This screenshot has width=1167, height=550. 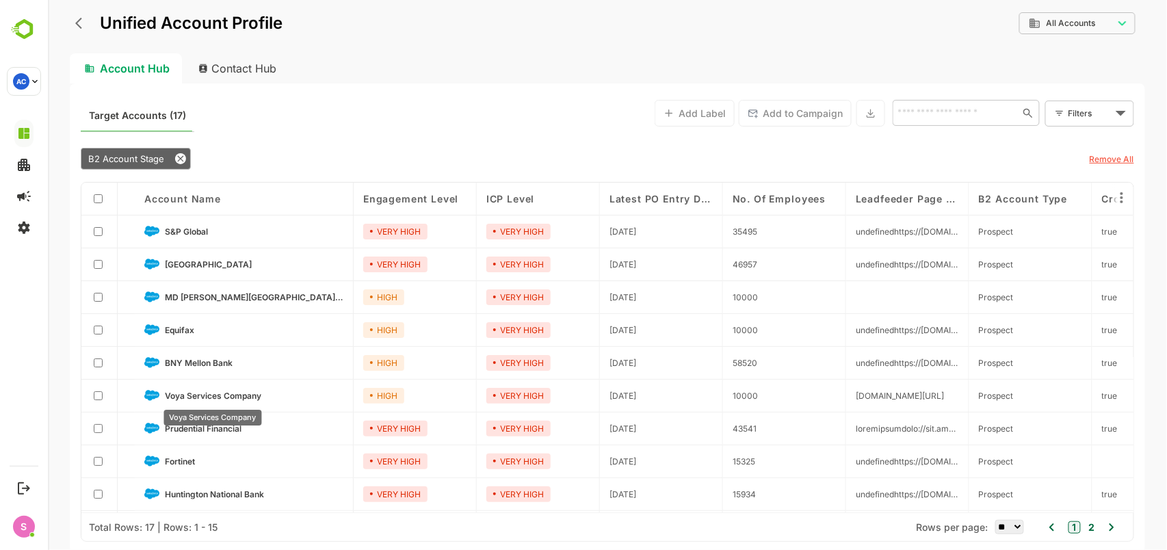 What do you see at coordinates (190, 68) in the screenshot?
I see `div: Contact Hub` at bounding box center [190, 68].